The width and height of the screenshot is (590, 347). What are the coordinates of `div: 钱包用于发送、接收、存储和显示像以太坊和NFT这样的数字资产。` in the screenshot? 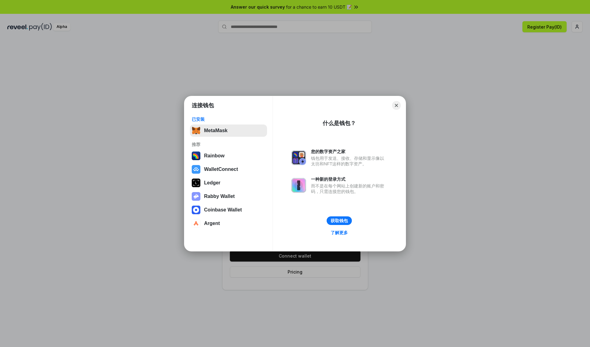 It's located at (349, 161).